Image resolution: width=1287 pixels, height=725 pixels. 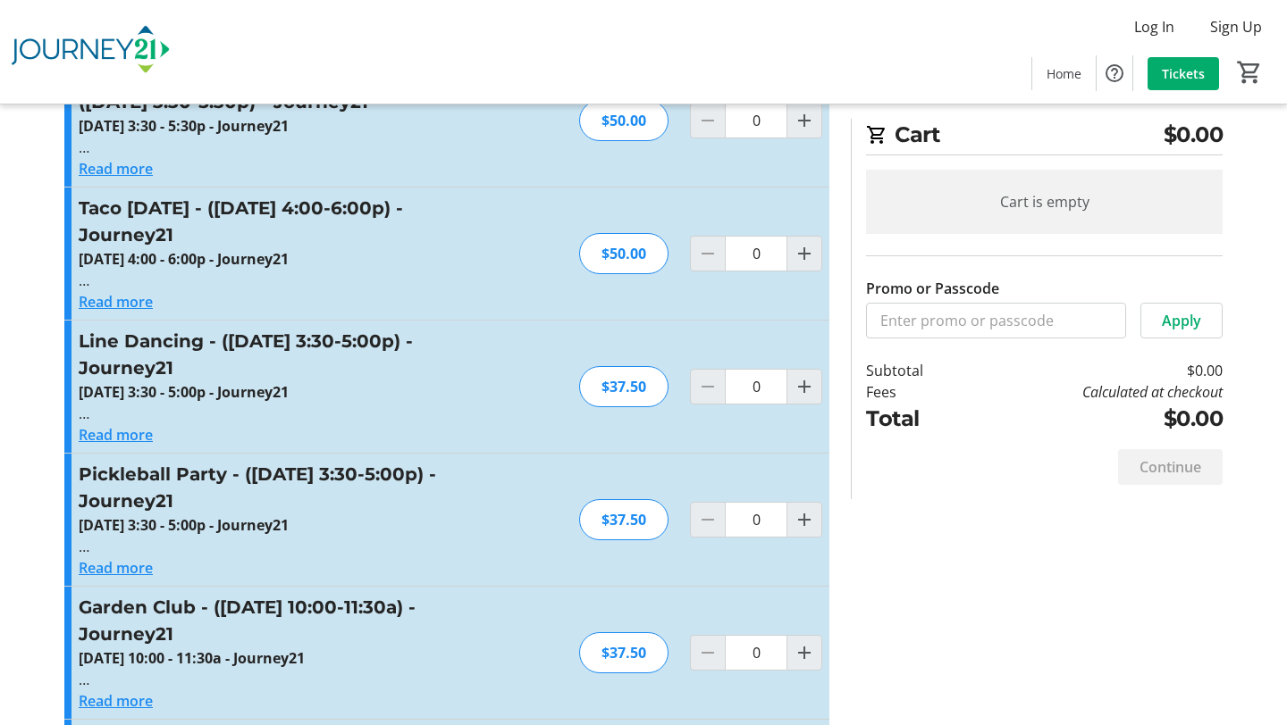 I want to click on td: Subtotal, so click(x=918, y=371).